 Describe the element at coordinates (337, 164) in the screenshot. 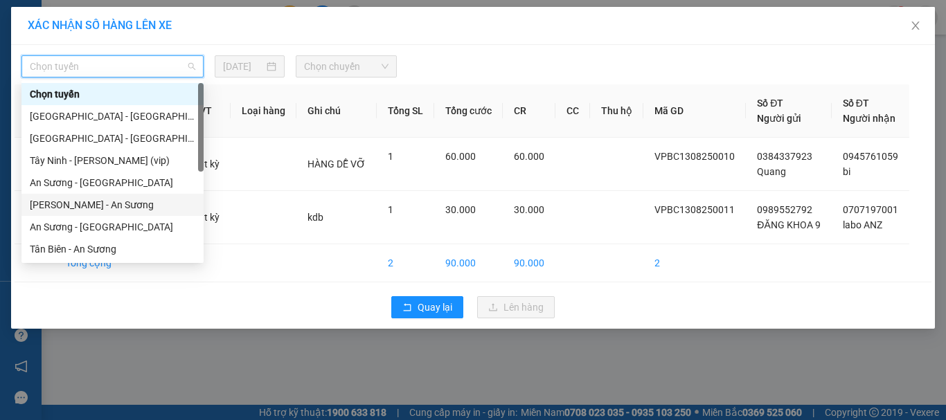

I see `span: HÀNG DỄ VỠ` at that location.